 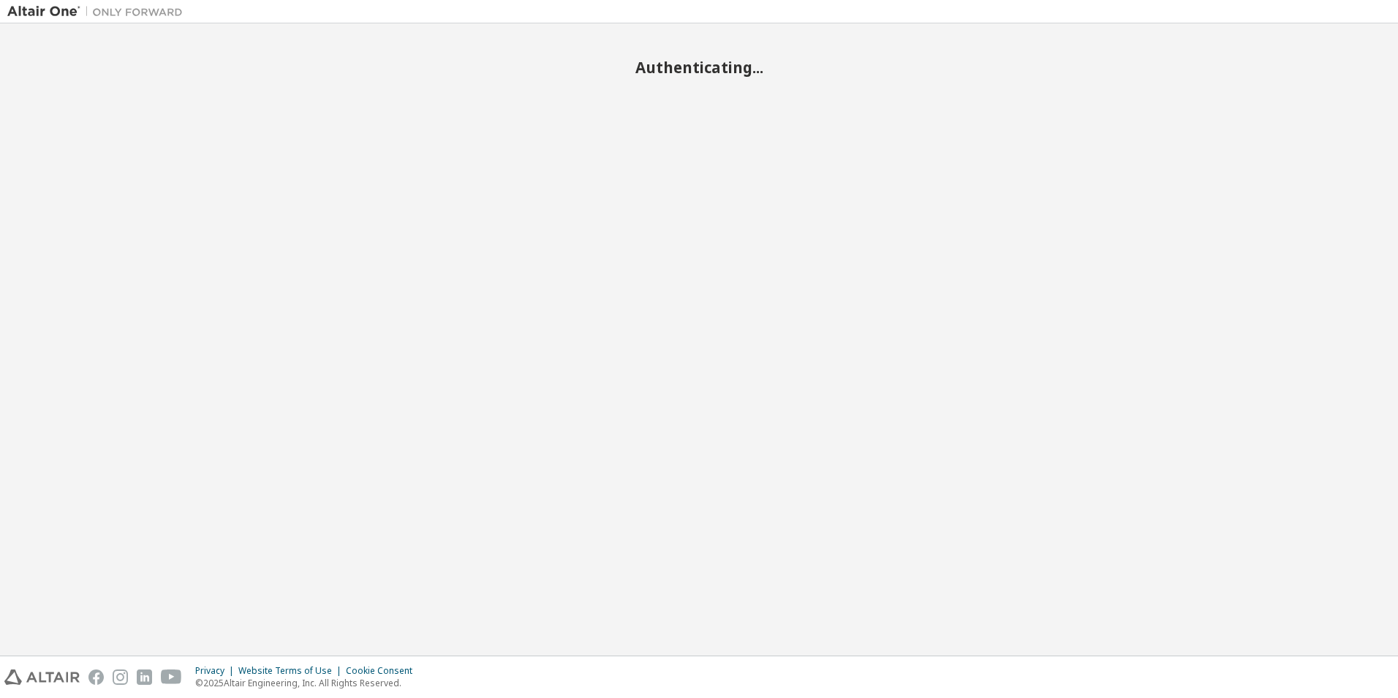 I want to click on h2: Authenticating..., so click(x=699, y=67).